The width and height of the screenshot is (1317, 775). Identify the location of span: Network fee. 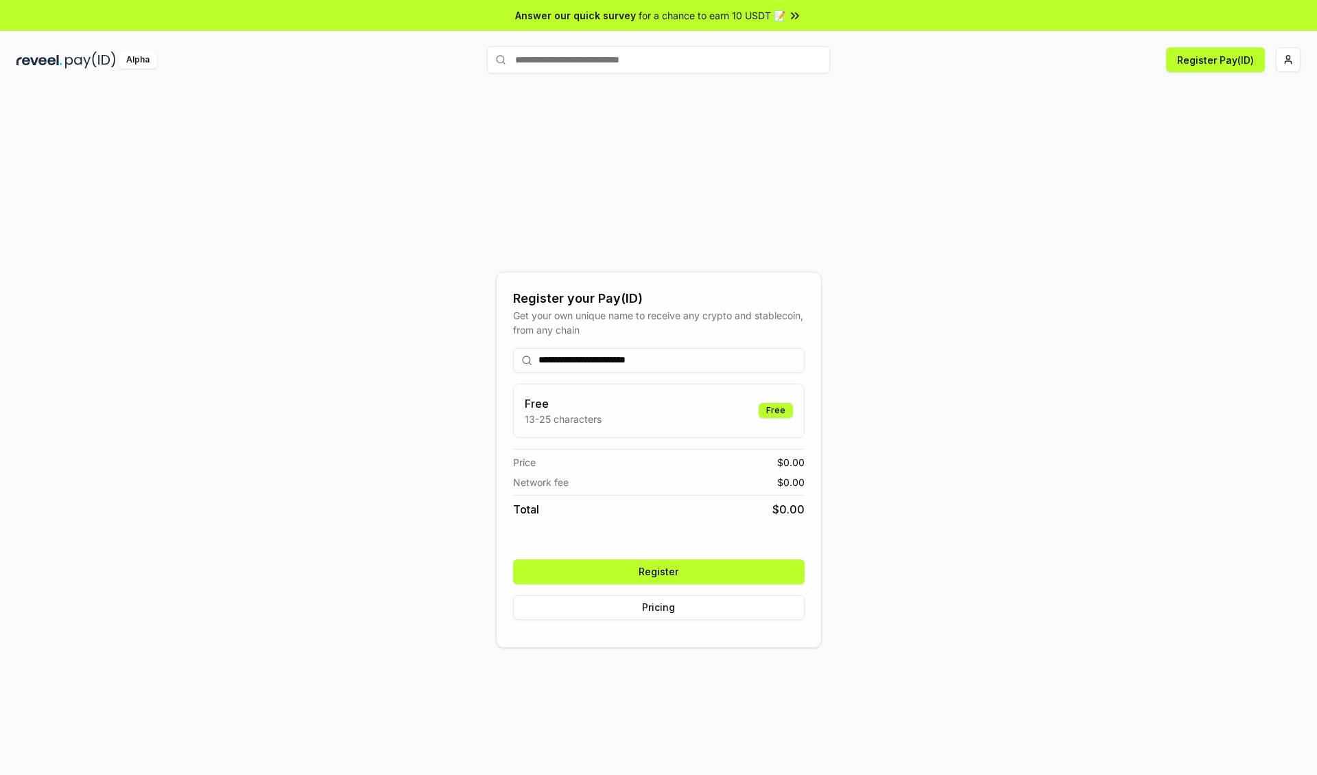
(541, 482).